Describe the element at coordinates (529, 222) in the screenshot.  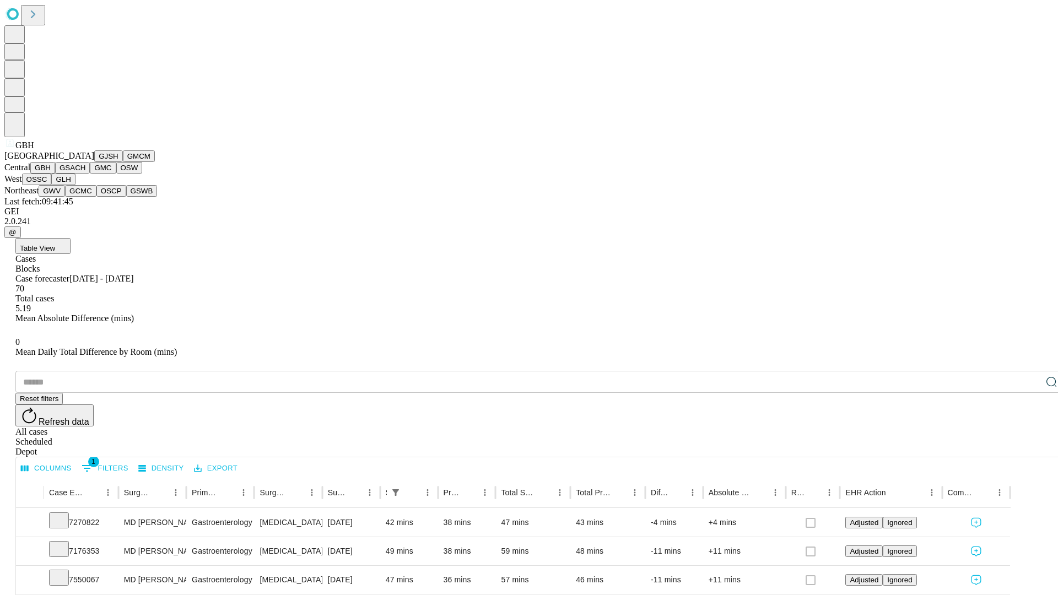
I see `div: 2.0.241` at that location.